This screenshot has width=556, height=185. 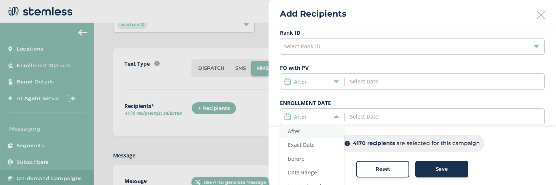 What do you see at coordinates (537, 167) in the screenshot?
I see `div: Chat Widget` at bounding box center [537, 167].